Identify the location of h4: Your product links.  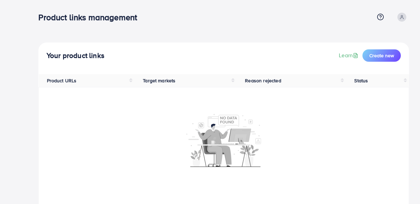
(75, 55).